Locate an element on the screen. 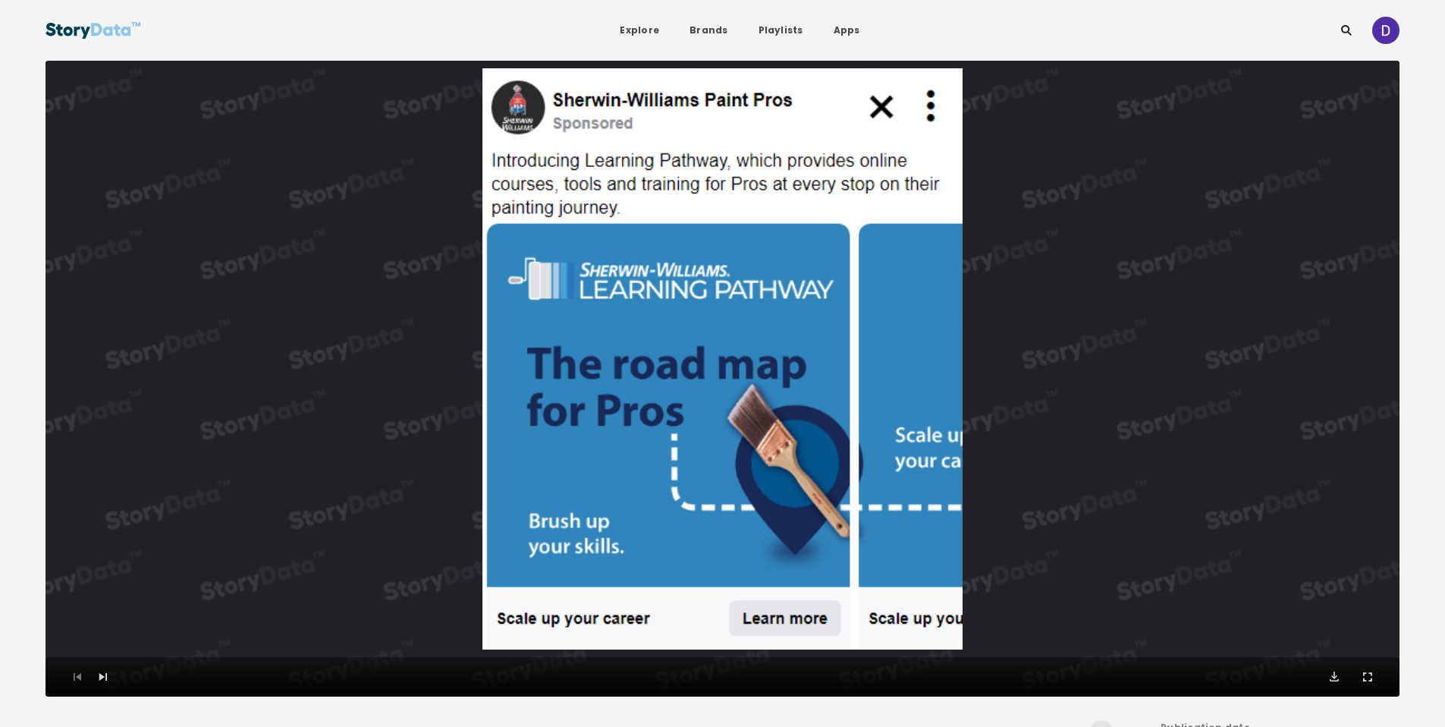 This screenshot has width=1445, height=727. a: Playlists is located at coordinates (781, 30).